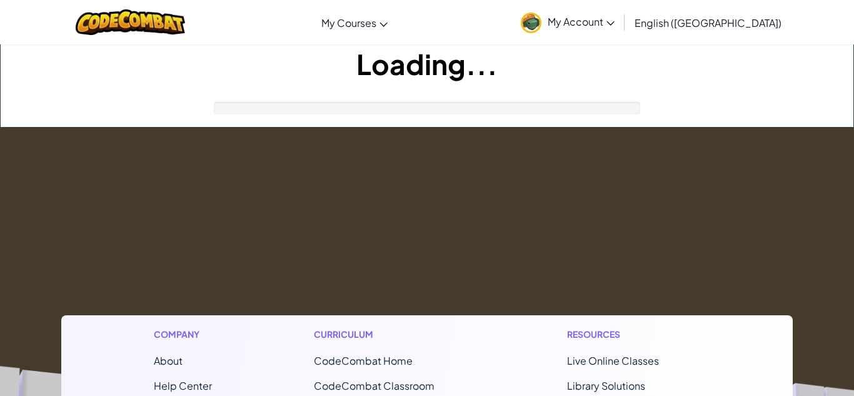  Describe the element at coordinates (633, 334) in the screenshot. I see `h1: Resources` at that location.